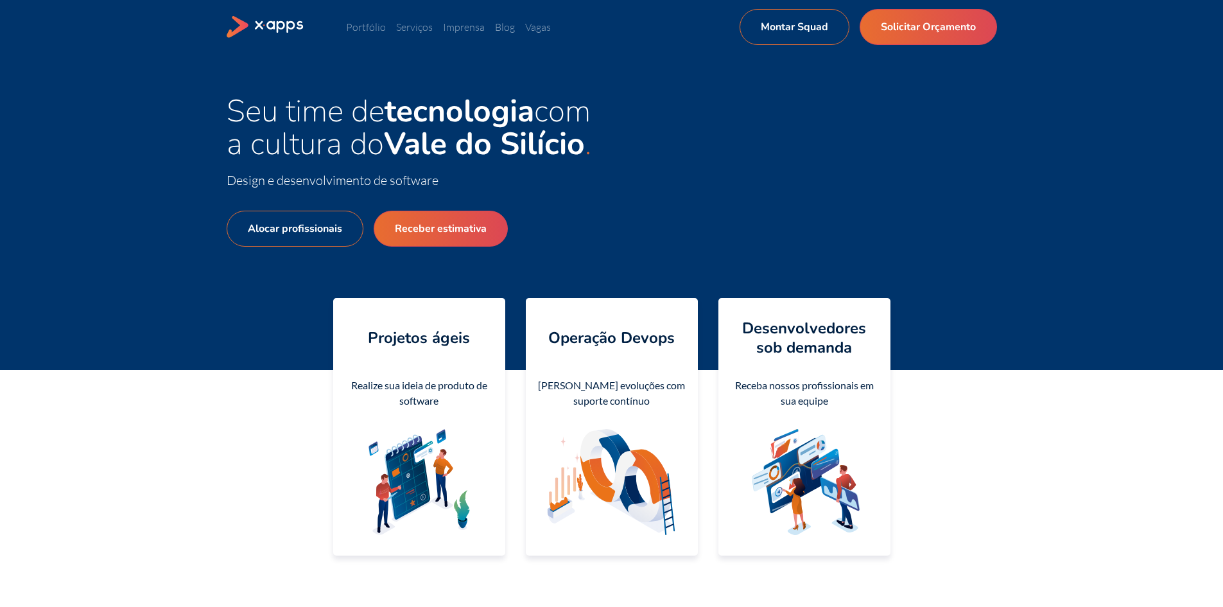  Describe the element at coordinates (441, 229) in the screenshot. I see `a: Receber estimativa` at that location.